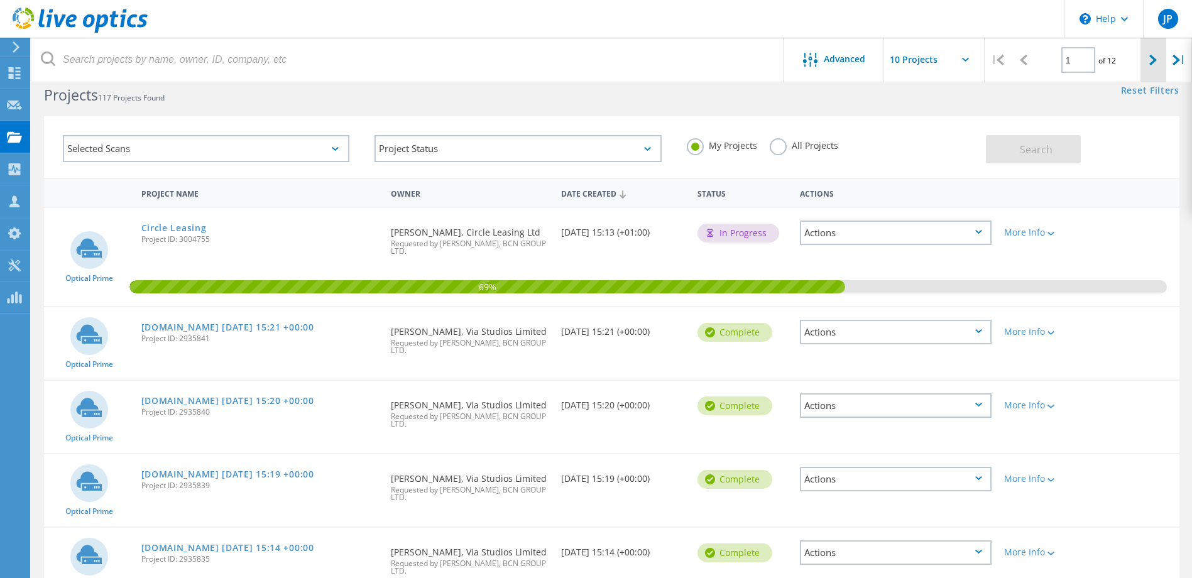 This screenshot has width=1192, height=578. What do you see at coordinates (1107, 60) in the screenshot?
I see `span: of 12` at bounding box center [1107, 60].